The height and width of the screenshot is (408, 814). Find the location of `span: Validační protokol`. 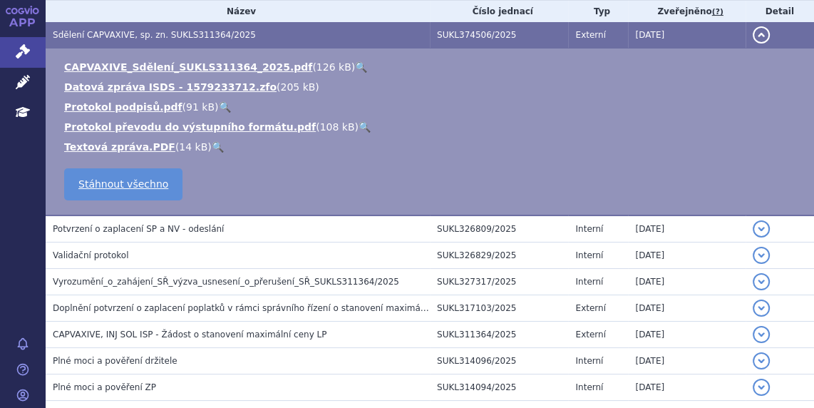

span: Validační protokol is located at coordinates (90, 255).